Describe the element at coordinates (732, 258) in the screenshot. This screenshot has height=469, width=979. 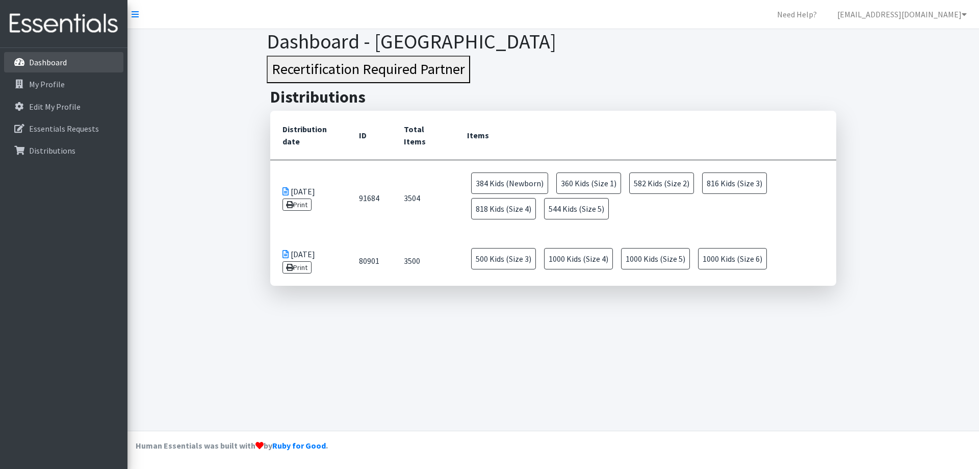
I see `span: 1000 Kids (Size 6)` at that location.